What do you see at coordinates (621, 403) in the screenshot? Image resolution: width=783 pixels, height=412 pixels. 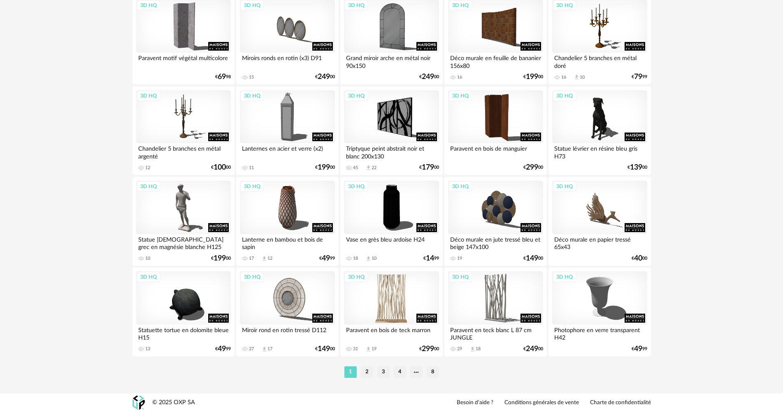 I see `a: Charte de confidentialité` at bounding box center [621, 403].